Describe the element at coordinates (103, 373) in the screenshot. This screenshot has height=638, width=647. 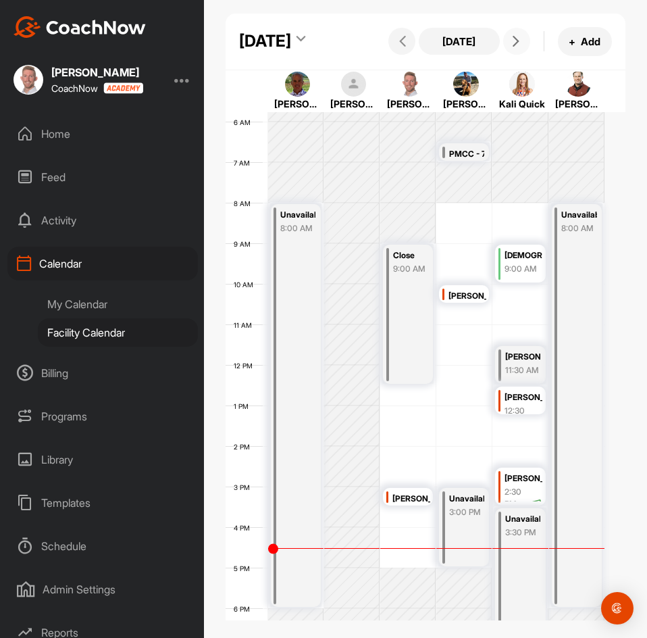
I see `div: Billing` at that location.